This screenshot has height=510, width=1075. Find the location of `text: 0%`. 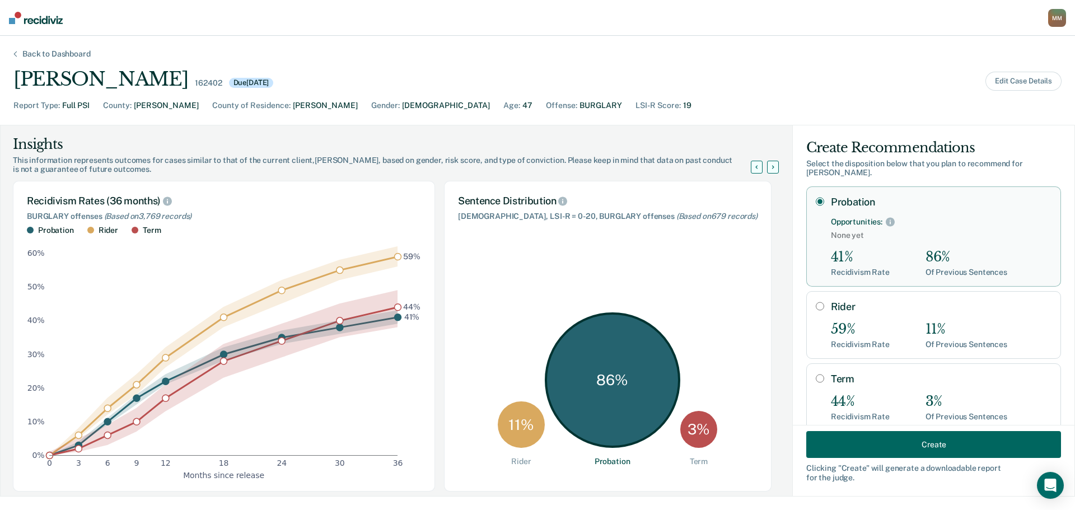

text: 0% is located at coordinates (39, 455).